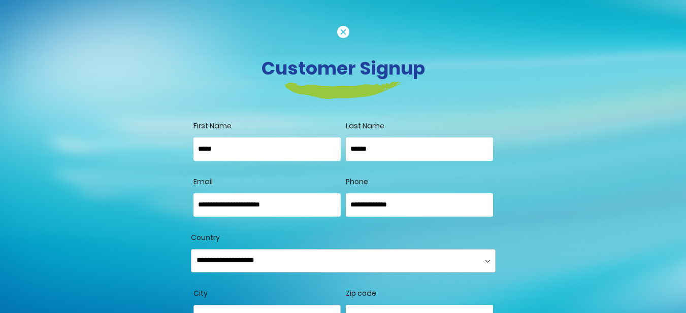 Image resolution: width=686 pixels, height=313 pixels. Describe the element at coordinates (343, 90) in the screenshot. I see `img: login-heading-border.png` at that location.